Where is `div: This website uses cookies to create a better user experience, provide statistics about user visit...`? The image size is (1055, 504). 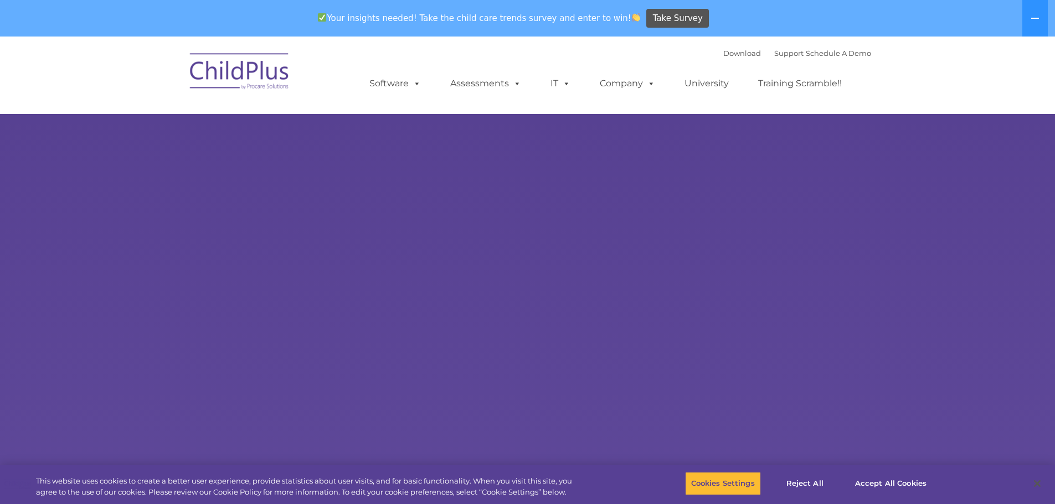
div: This website uses cookies to create a better user experience, provide statistics about user visit... is located at coordinates (308, 487).